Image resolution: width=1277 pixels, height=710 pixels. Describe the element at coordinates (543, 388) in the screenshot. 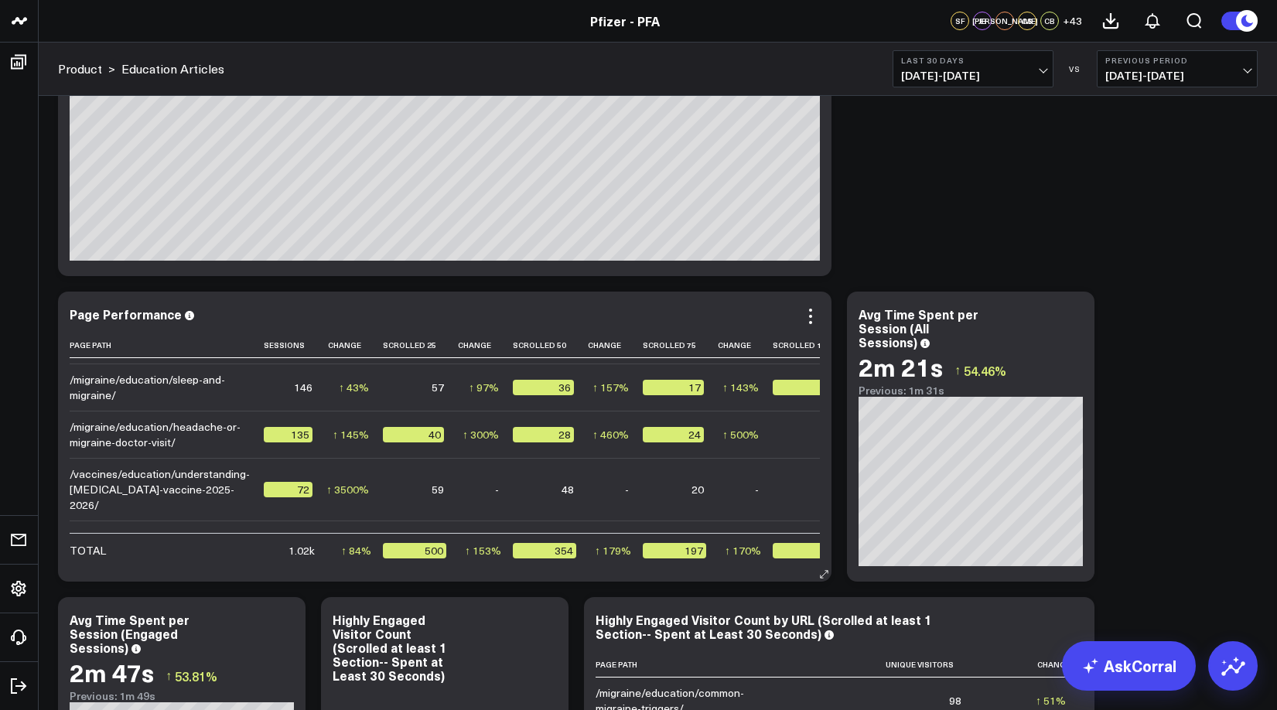

I see `div: 36` at that location.